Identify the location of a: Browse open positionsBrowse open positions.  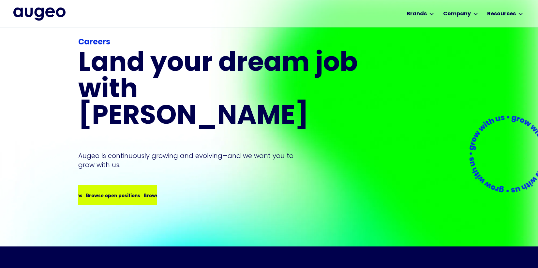
(117, 195).